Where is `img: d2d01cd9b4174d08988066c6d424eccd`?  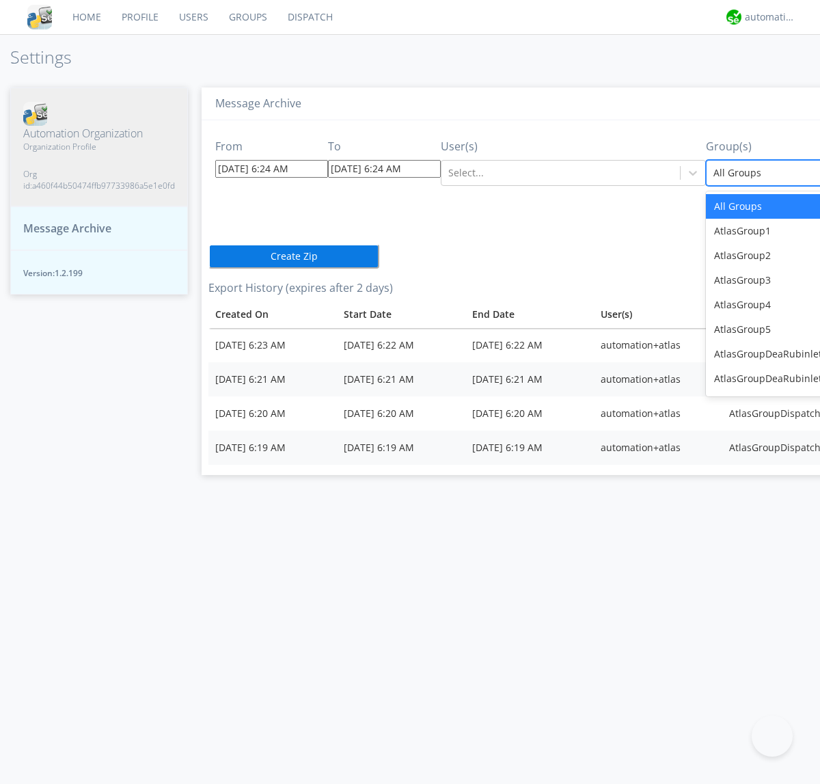
img: d2d01cd9b4174d08988066c6d424eccd is located at coordinates (734, 17).